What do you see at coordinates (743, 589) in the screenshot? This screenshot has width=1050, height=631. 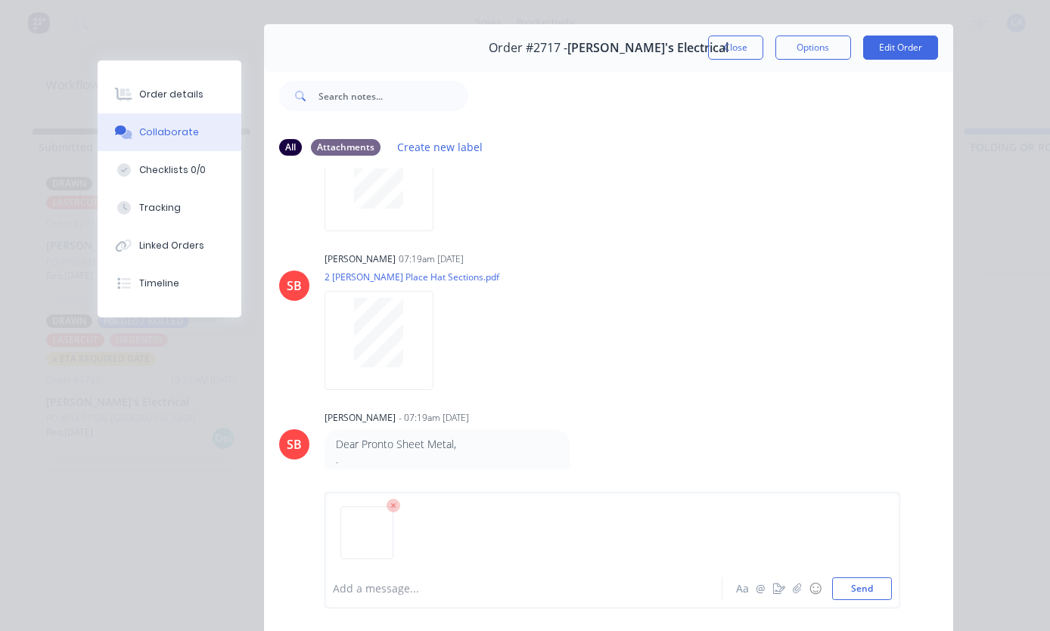 I see `button: Aa` at bounding box center [743, 589].